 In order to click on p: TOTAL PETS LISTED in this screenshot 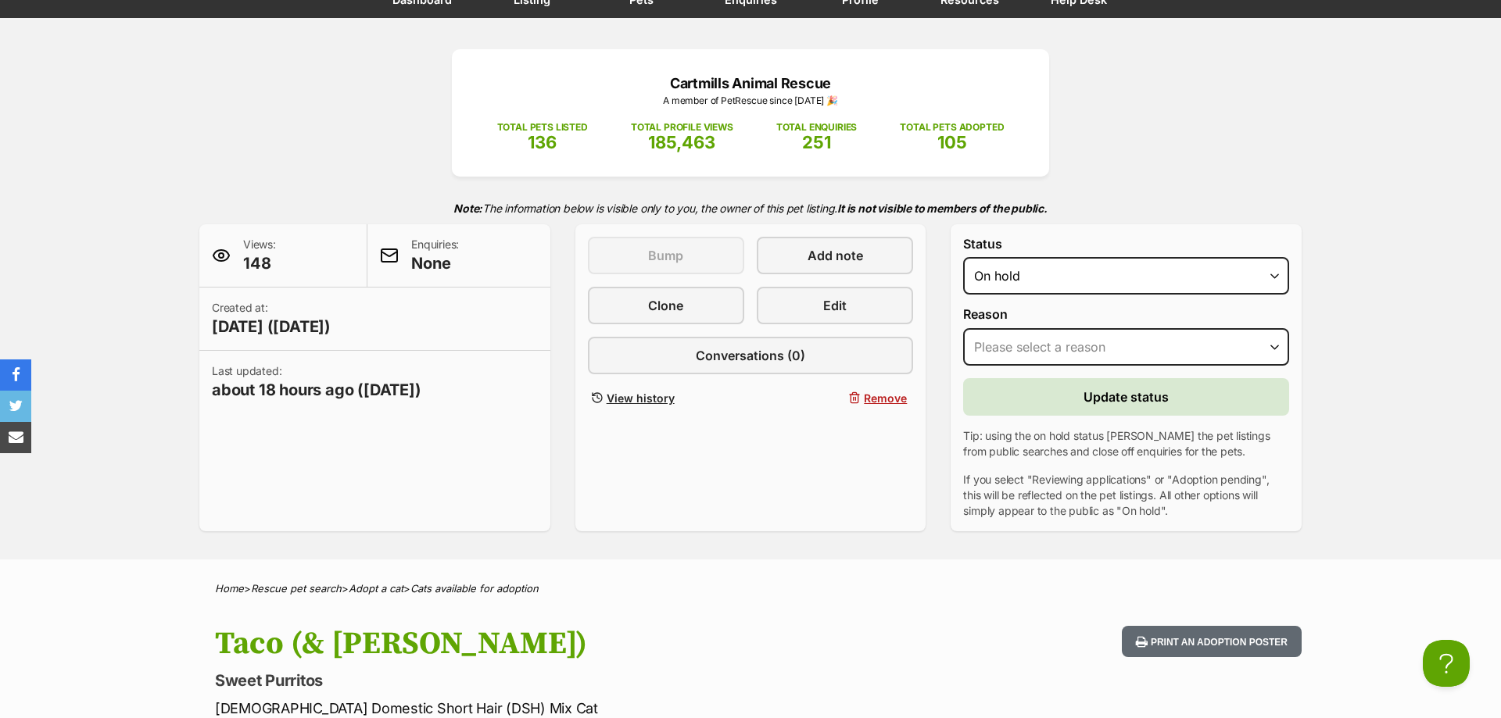, I will do `click(542, 127)`.